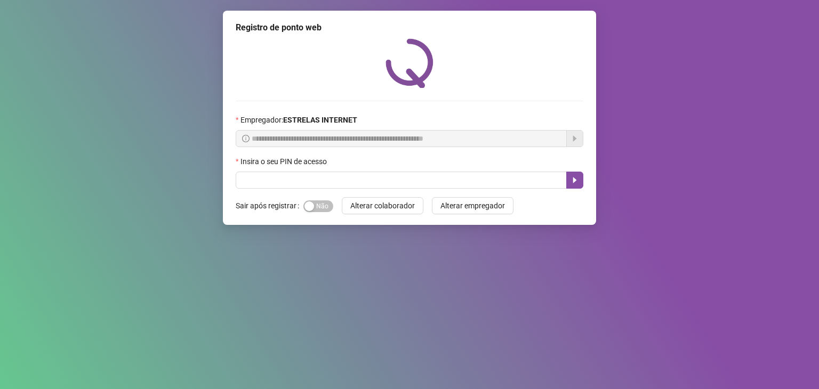 This screenshot has height=389, width=819. Describe the element at coordinates (382, 206) in the screenshot. I see `button: Alterar colaborador` at that location.